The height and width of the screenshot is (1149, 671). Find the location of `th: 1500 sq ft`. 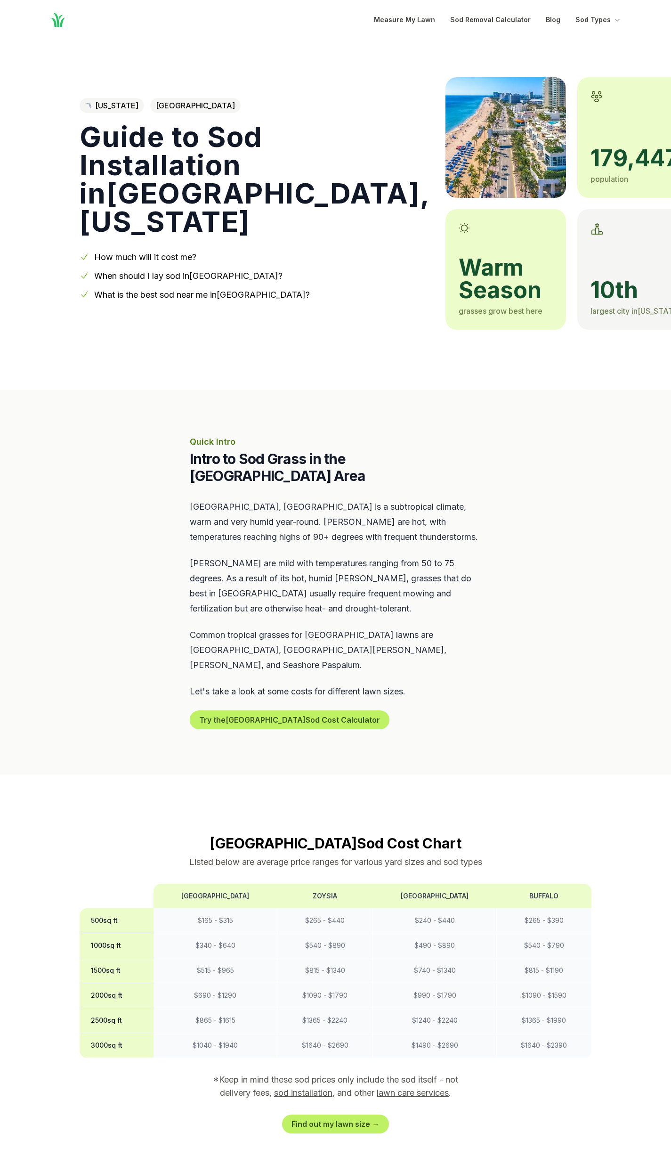

th: 1500 sq ft is located at coordinates (117, 971).